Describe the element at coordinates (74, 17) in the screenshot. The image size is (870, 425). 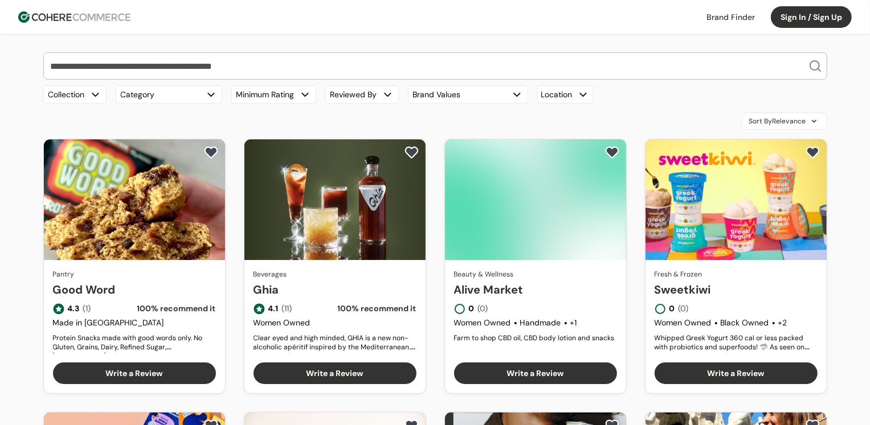
I see `img: Cohere Logo` at that location.